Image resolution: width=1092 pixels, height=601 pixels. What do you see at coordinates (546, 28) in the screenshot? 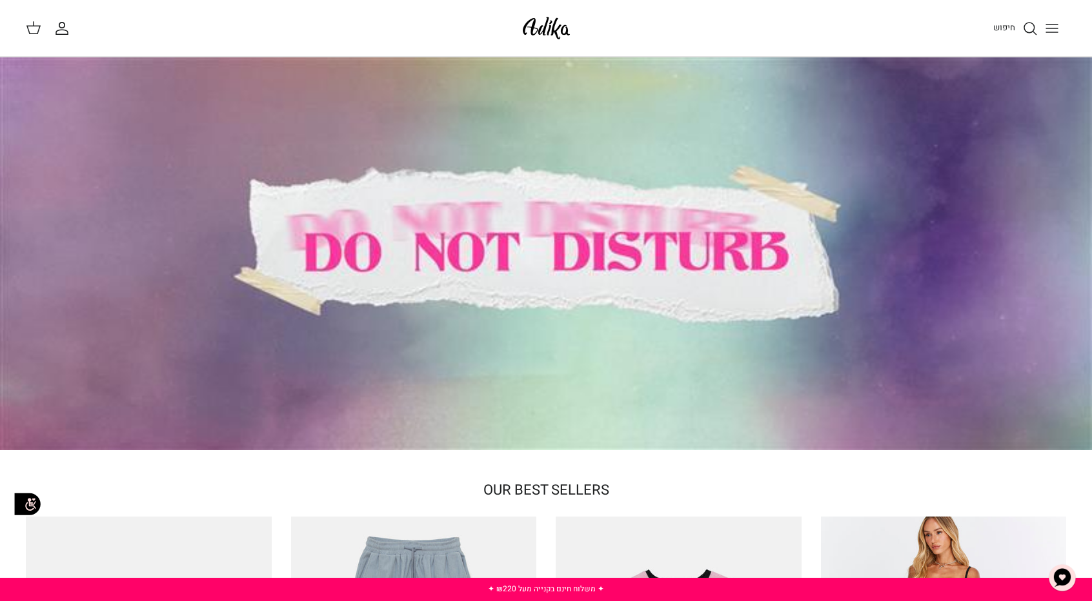
I see `a: Adika IL` at bounding box center [546, 28].